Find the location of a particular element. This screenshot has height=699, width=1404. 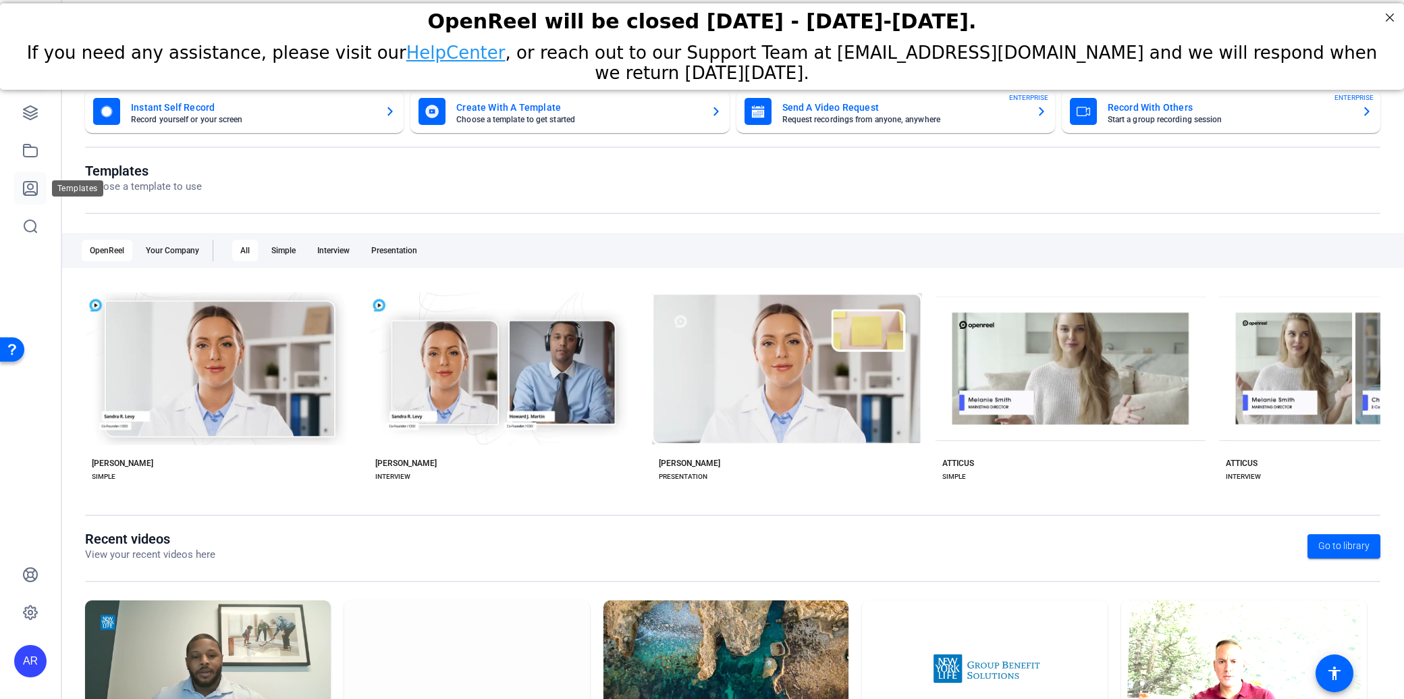

mat-card-title: Create With A Template is located at coordinates (578, 107).